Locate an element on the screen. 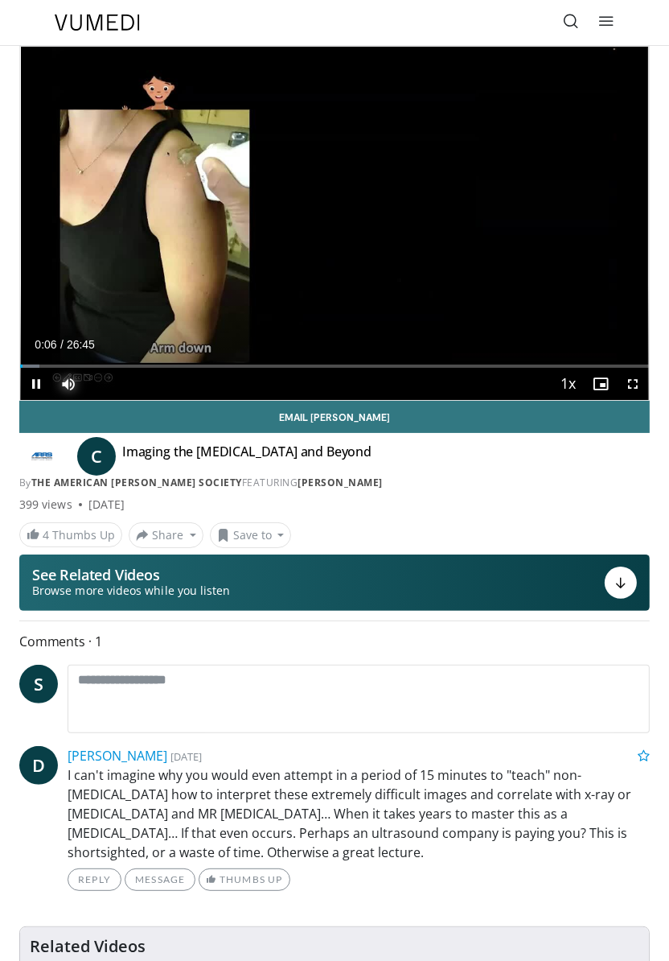  span: Comments 1 is located at coordinates (335, 641).